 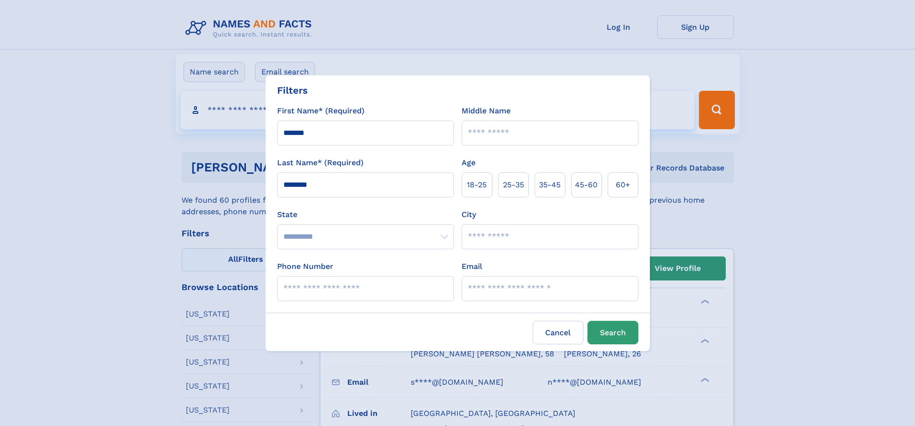 I want to click on label: Cancel, so click(x=558, y=332).